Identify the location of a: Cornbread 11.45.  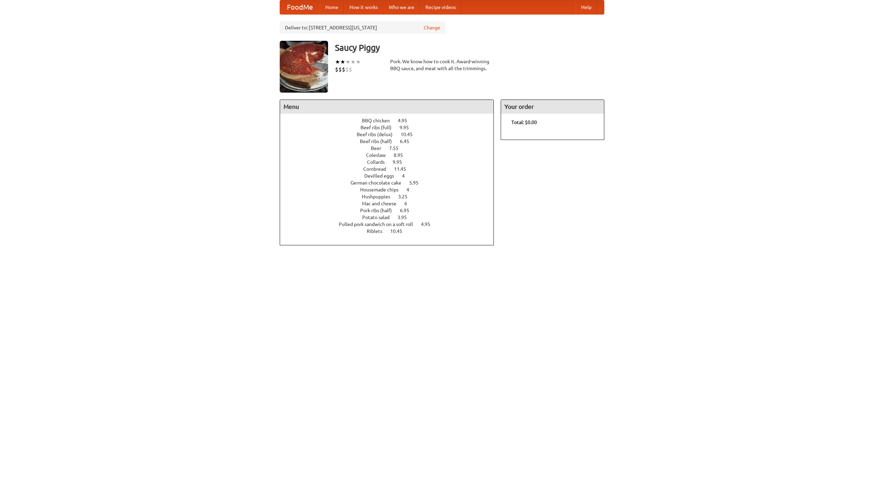
(391, 169).